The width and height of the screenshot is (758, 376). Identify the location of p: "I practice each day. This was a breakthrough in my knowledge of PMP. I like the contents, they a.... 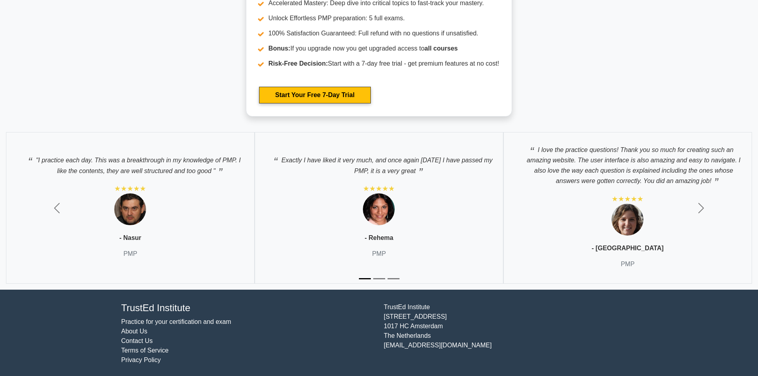
(130, 163).